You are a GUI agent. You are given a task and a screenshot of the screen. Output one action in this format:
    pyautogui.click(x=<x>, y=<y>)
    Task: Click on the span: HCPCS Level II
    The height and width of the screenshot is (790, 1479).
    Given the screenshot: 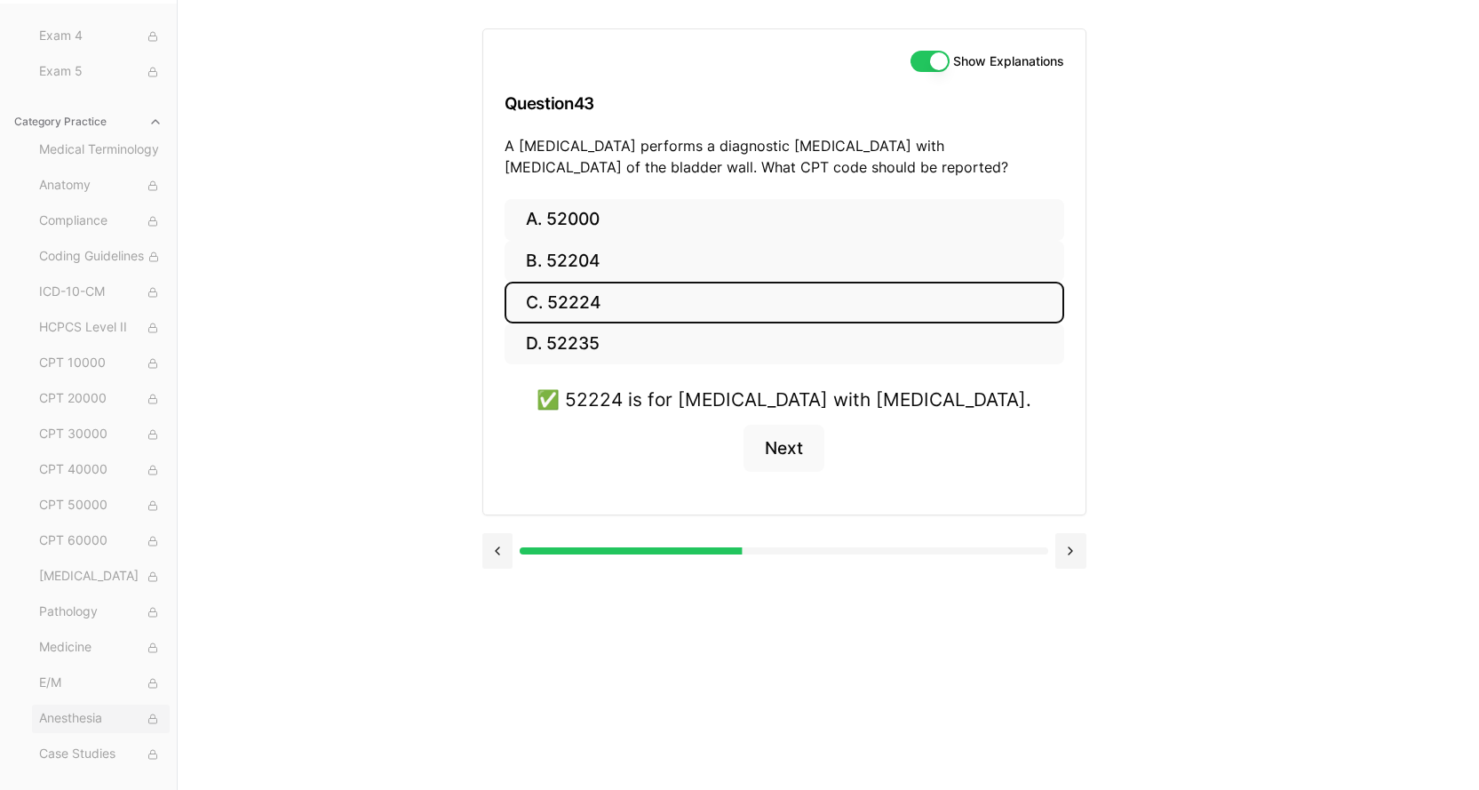 What is the action you would take?
    pyautogui.click(x=100, y=328)
    